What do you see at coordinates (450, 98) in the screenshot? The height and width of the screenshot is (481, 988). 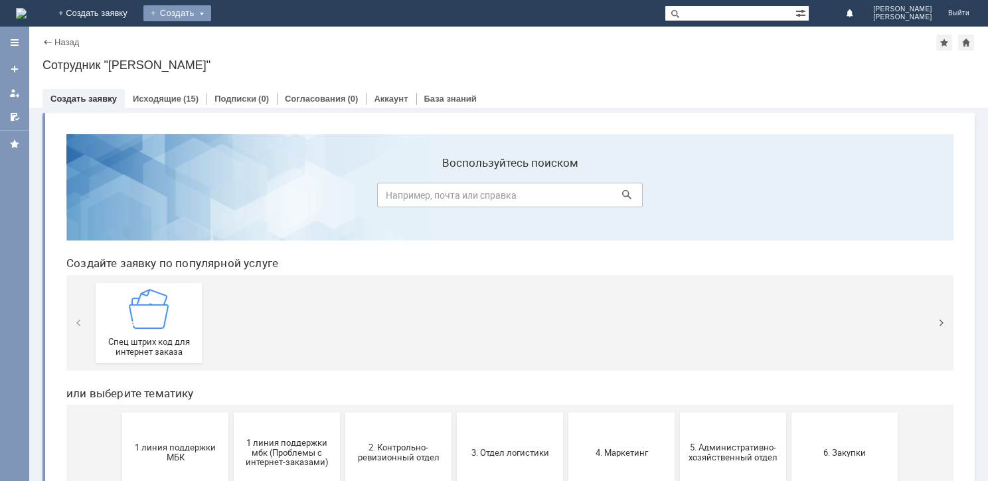 I see `a: База знаний` at bounding box center [450, 98].